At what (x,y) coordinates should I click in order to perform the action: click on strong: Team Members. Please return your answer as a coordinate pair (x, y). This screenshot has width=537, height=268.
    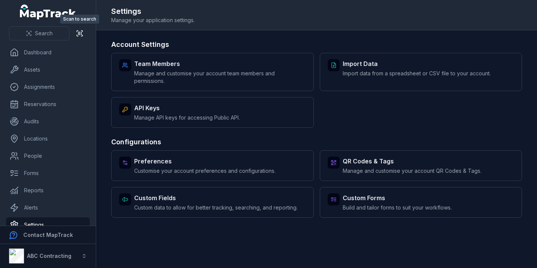
    Looking at the image, I should click on (220, 64).